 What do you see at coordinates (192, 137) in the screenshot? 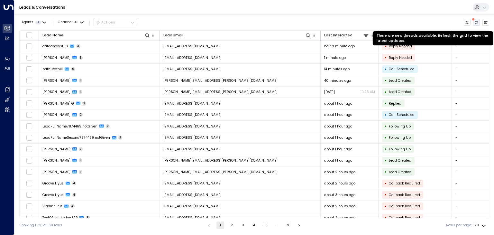
I see `span: LeadFullNameSecond7874469@mailinator.com` at bounding box center [192, 137].